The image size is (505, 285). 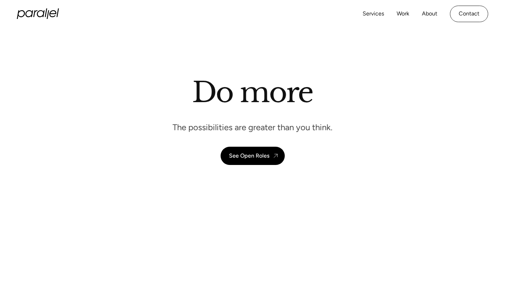 What do you see at coordinates (249, 155) in the screenshot?
I see `div: See Open Roles` at bounding box center [249, 155].